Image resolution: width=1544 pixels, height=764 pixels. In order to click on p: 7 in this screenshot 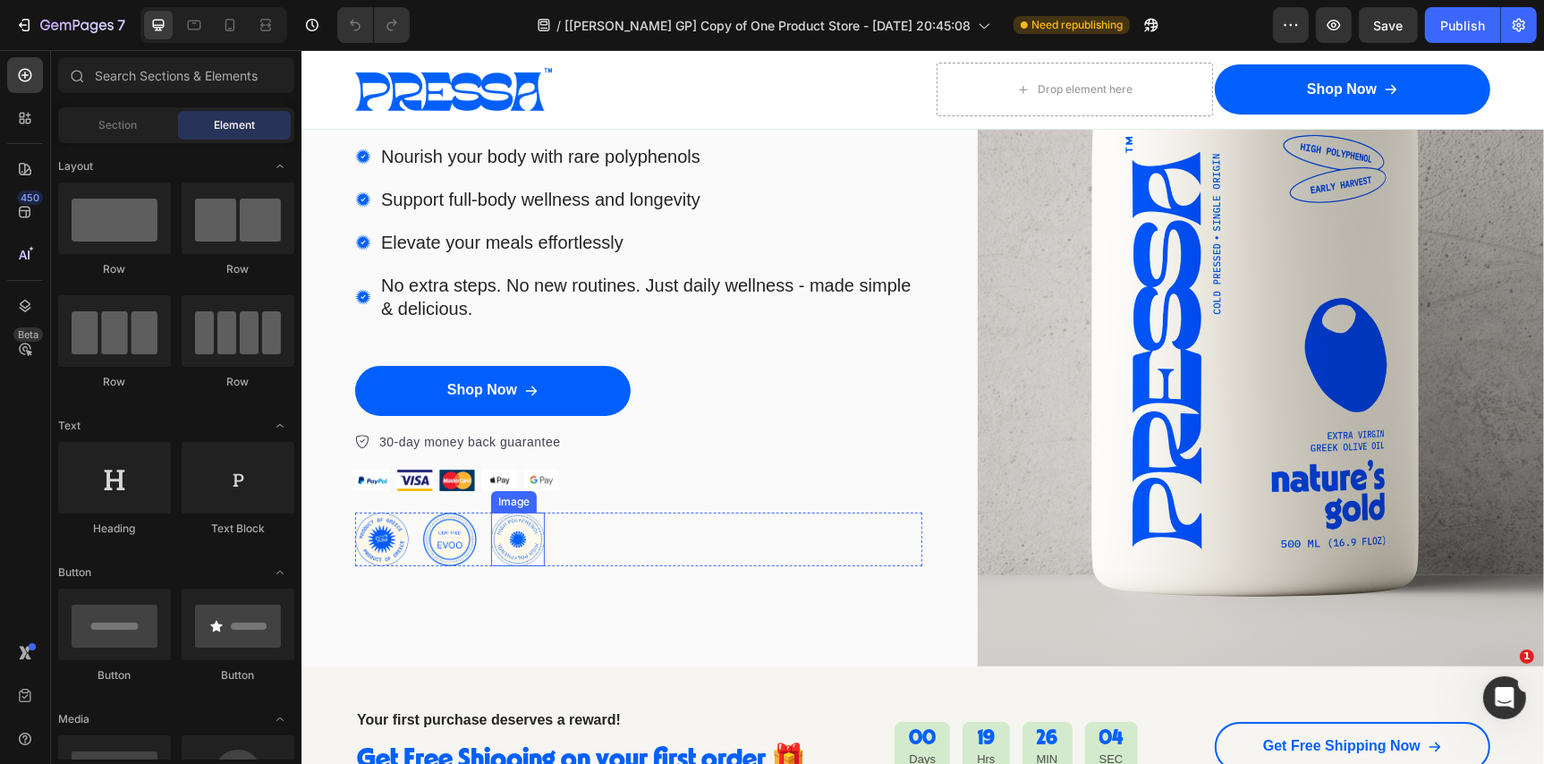, I will do `click(121, 25)`.